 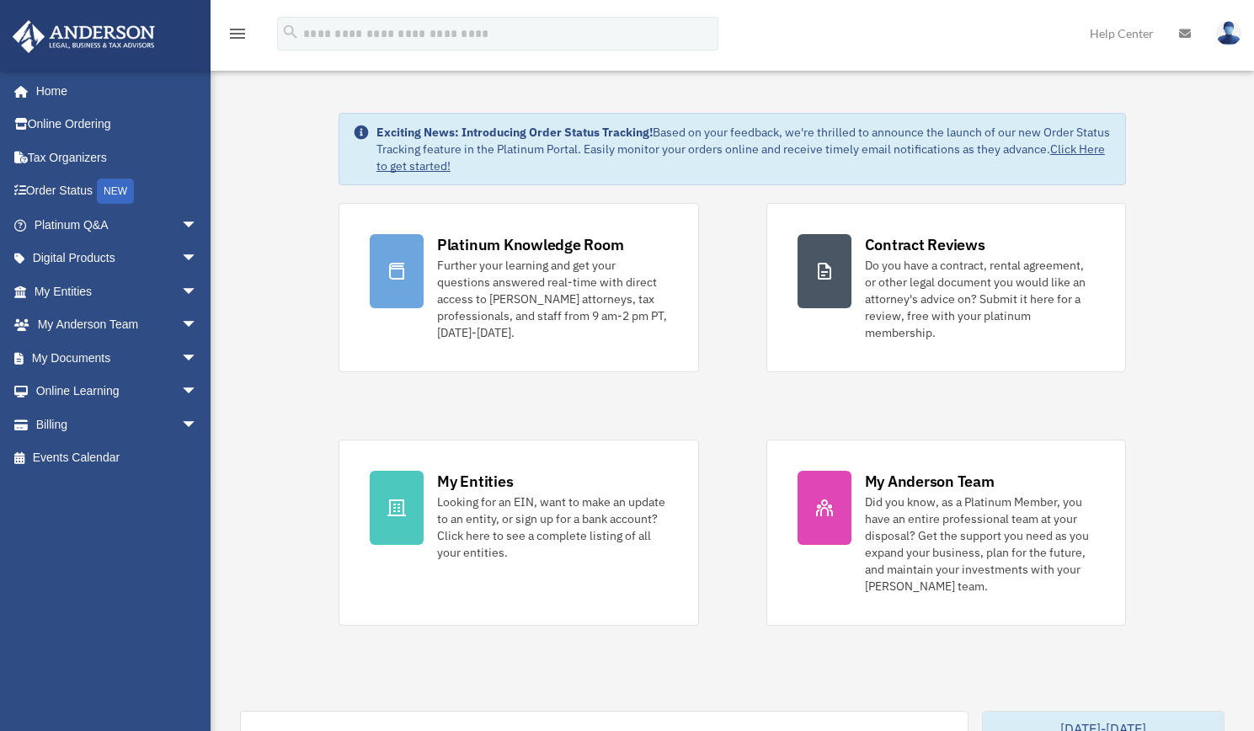 I want to click on a: menu, so click(x=238, y=36).